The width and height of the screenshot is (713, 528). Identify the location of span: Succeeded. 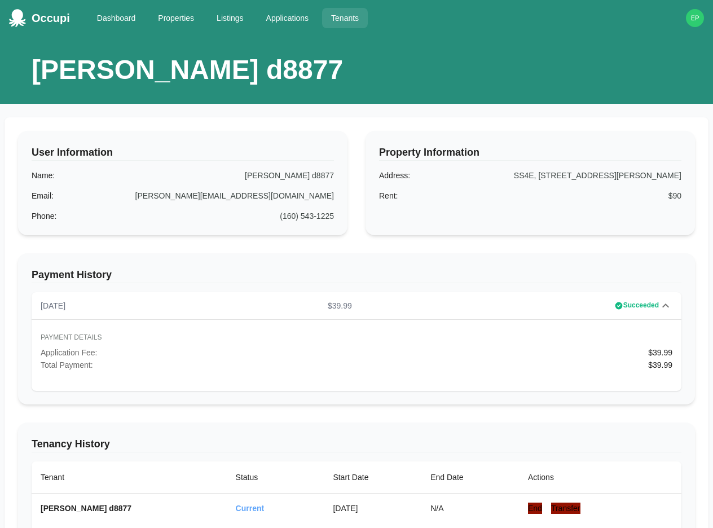
(641, 306).